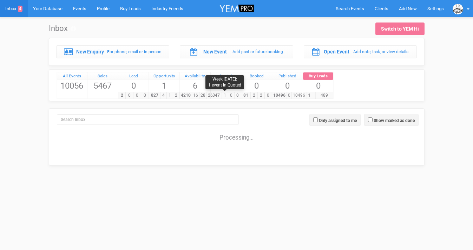 The height and width of the screenshot is (250, 473). I want to click on a: Booked, so click(256, 76).